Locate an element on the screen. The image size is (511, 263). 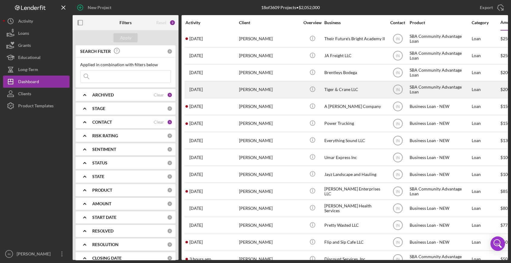
b: START DATE is located at coordinates (104, 217).